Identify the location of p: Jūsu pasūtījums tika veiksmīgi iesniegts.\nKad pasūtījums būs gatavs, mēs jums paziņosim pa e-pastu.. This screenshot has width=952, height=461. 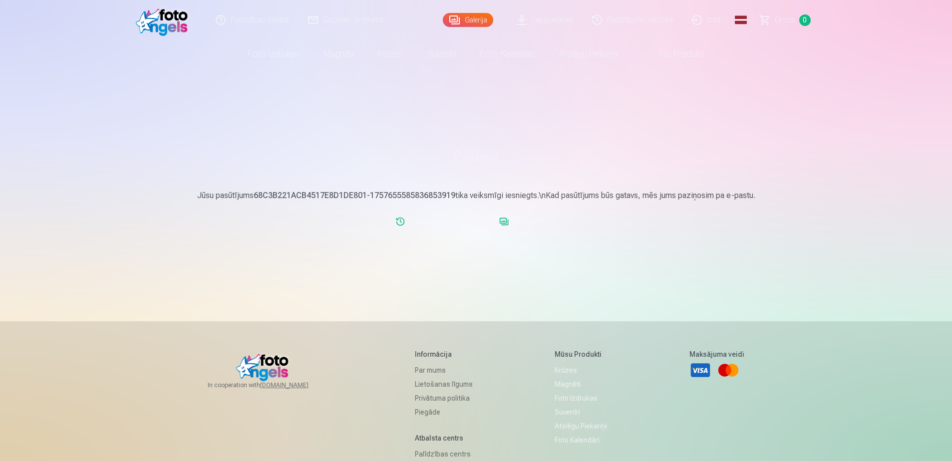
(476, 196).